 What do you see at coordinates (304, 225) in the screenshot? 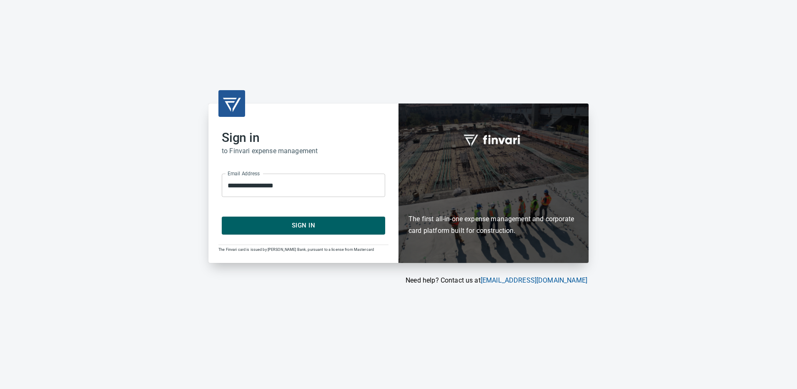
I see `button: Sign In` at bounding box center [304, 225].